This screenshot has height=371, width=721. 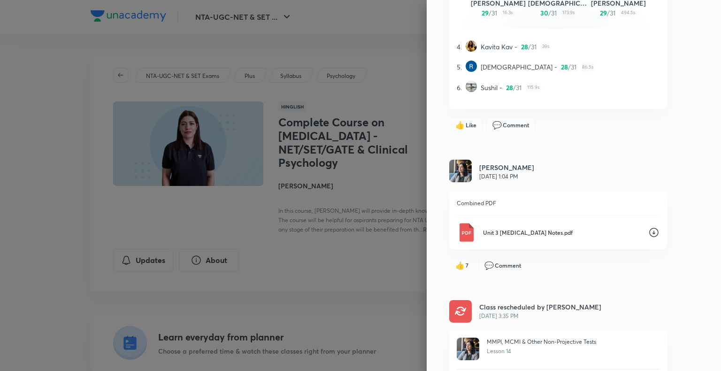 I want to click on span: 6., so click(x=459, y=87).